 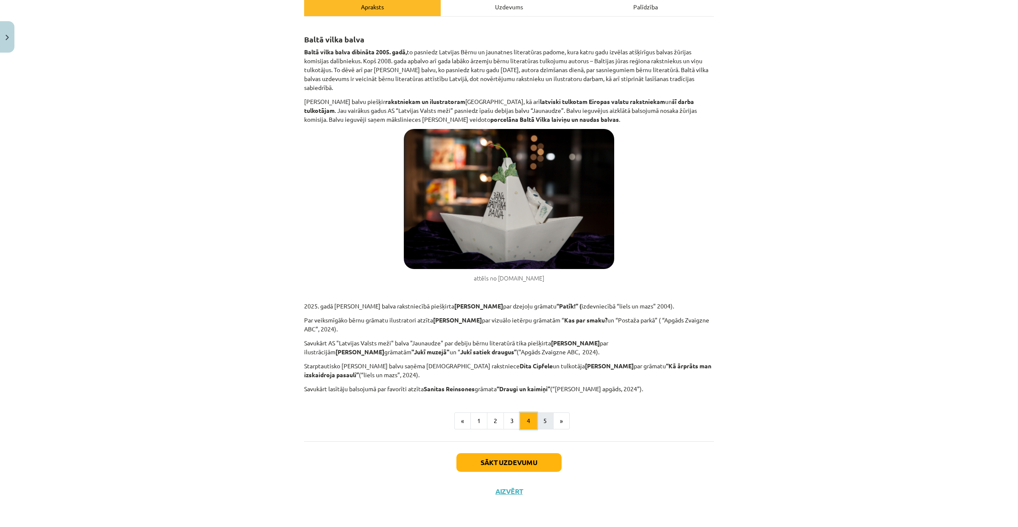 What do you see at coordinates (509, 347) in the screenshot?
I see `p: Savukārt AS "Latvijas Valsts meži" balva "Jaunaudze" par debiju bērnu literatūrā tika piešķirta p...` at bounding box center [509, 347].